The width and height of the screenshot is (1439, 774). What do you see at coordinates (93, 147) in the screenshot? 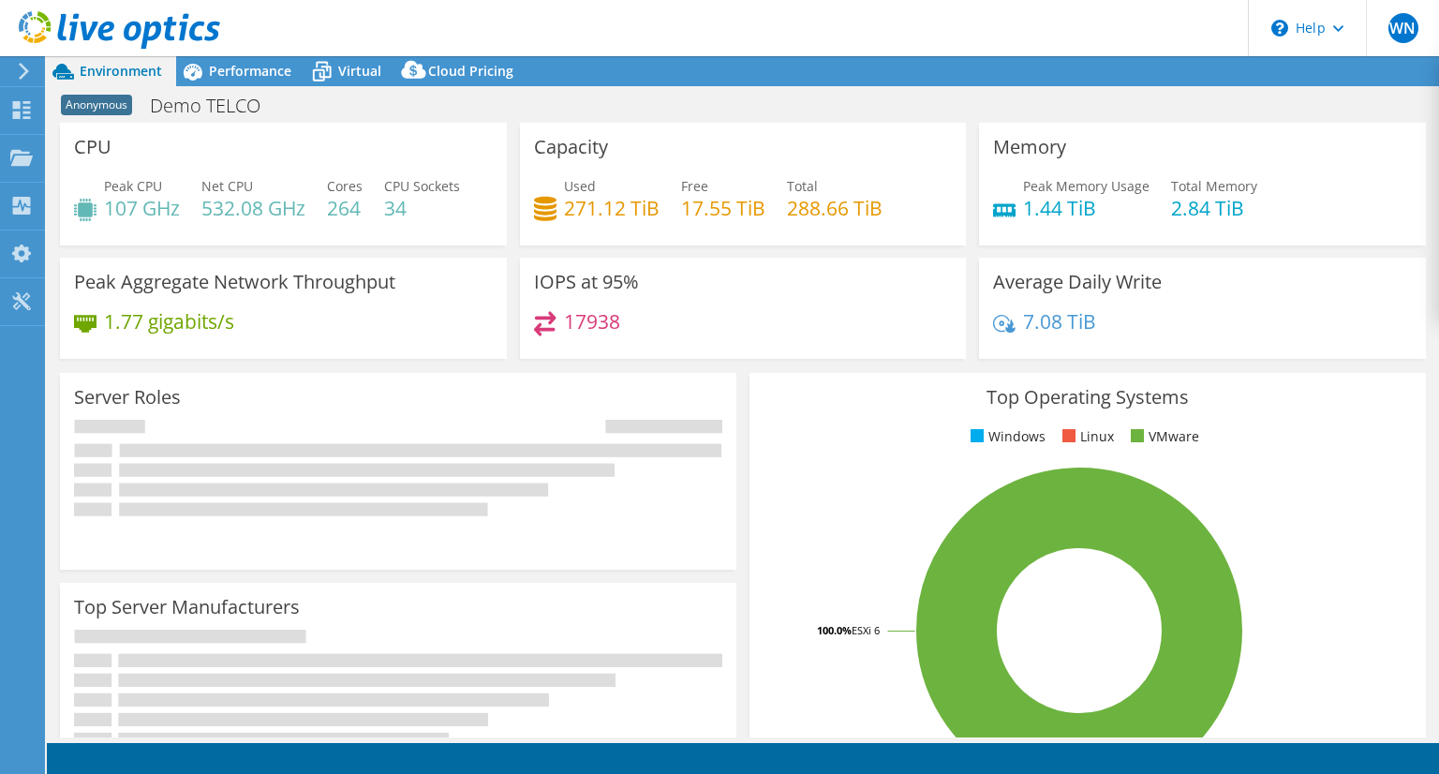
I see `h3: CPU` at bounding box center [93, 147].